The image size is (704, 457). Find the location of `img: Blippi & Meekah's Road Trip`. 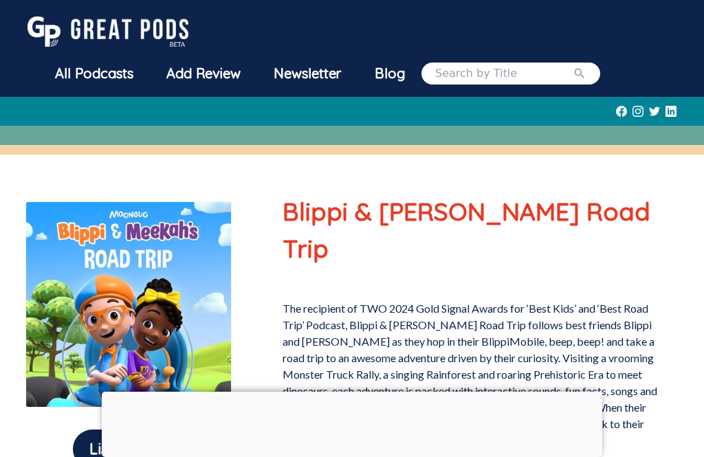

img: Blippi & Meekah's Road Trip is located at coordinates (129, 305).